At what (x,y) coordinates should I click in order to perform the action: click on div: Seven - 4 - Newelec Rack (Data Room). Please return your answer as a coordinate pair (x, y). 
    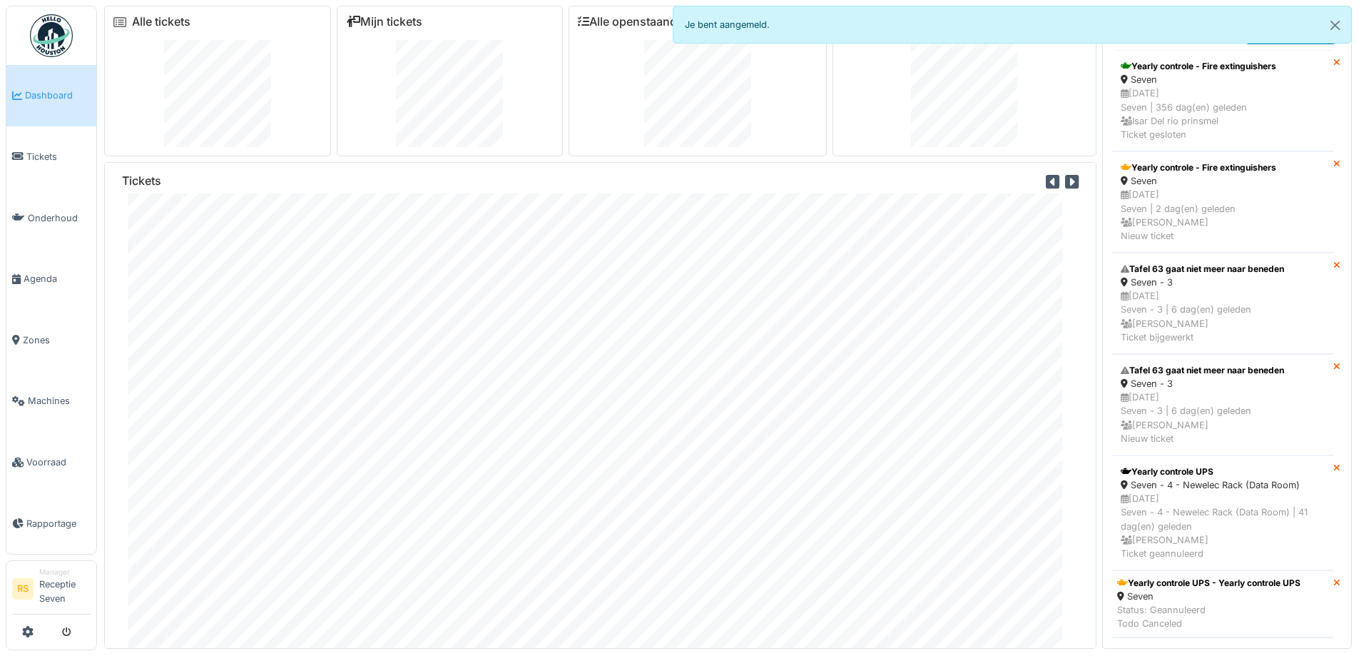
    Looking at the image, I should click on (1222, 484).